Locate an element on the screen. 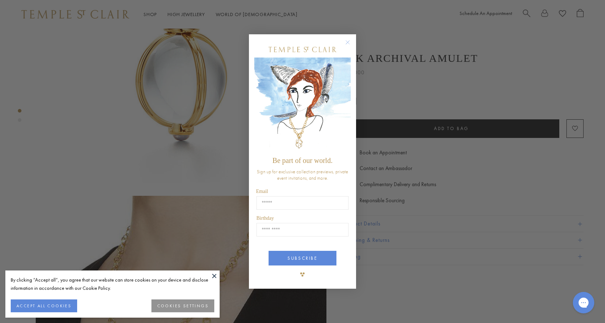  div: By clicking “Accept all”, you agree that our website can store cookies on your device and disclos... is located at coordinates (112, 284).